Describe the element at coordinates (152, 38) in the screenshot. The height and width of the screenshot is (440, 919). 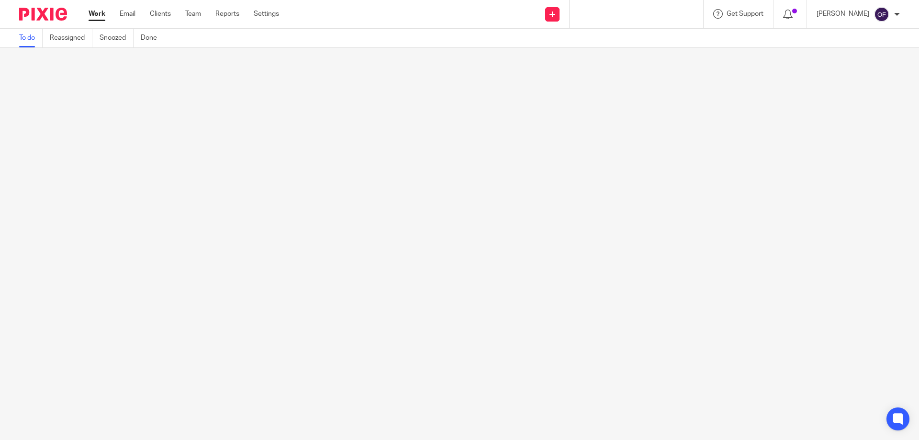
I see `a: Done` at that location.